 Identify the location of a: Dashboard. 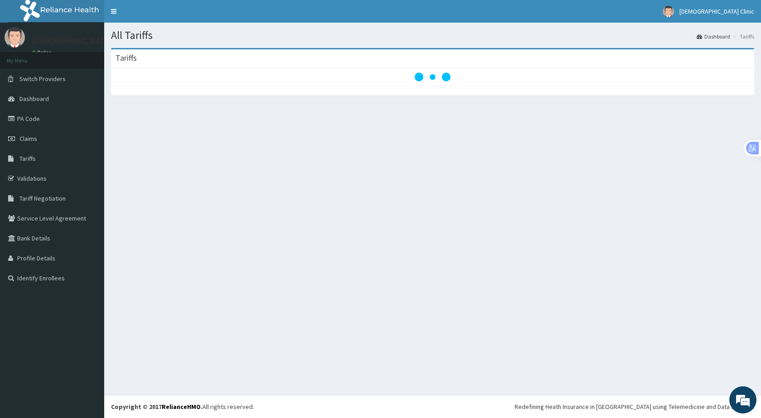
(714, 36).